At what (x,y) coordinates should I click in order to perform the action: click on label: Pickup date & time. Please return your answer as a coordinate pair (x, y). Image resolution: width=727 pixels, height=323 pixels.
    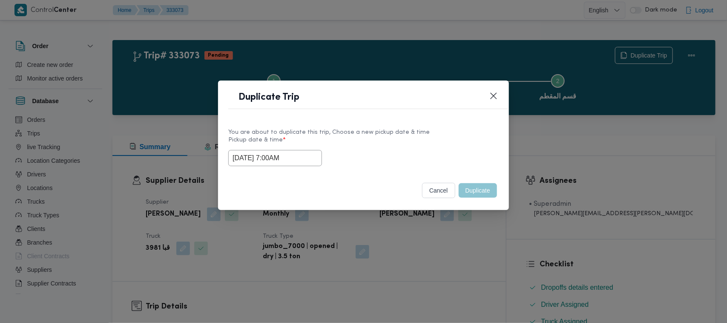
    Looking at the image, I should click on (363, 143).